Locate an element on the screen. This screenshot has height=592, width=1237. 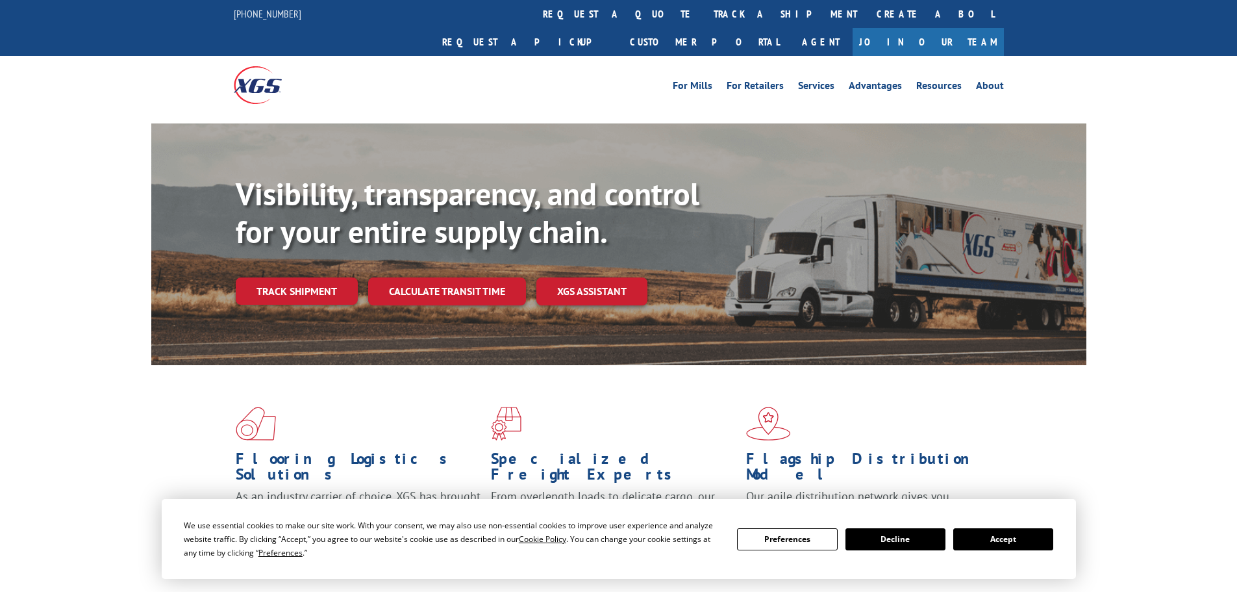
a: Customer Portal is located at coordinates (705, 42).